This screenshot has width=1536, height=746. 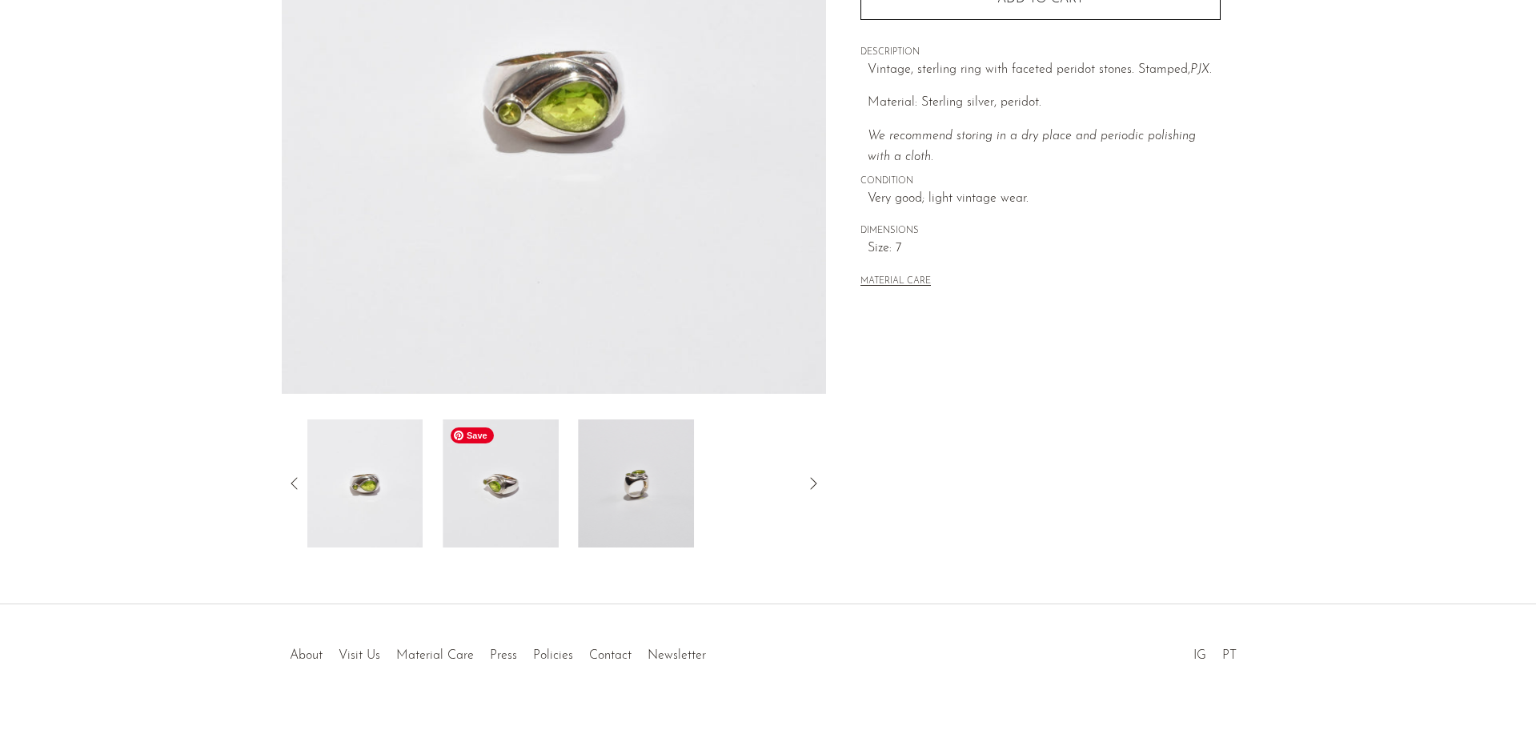 What do you see at coordinates (1043, 199) in the screenshot?
I see `span: Very good; light vintage wear.` at bounding box center [1043, 199].